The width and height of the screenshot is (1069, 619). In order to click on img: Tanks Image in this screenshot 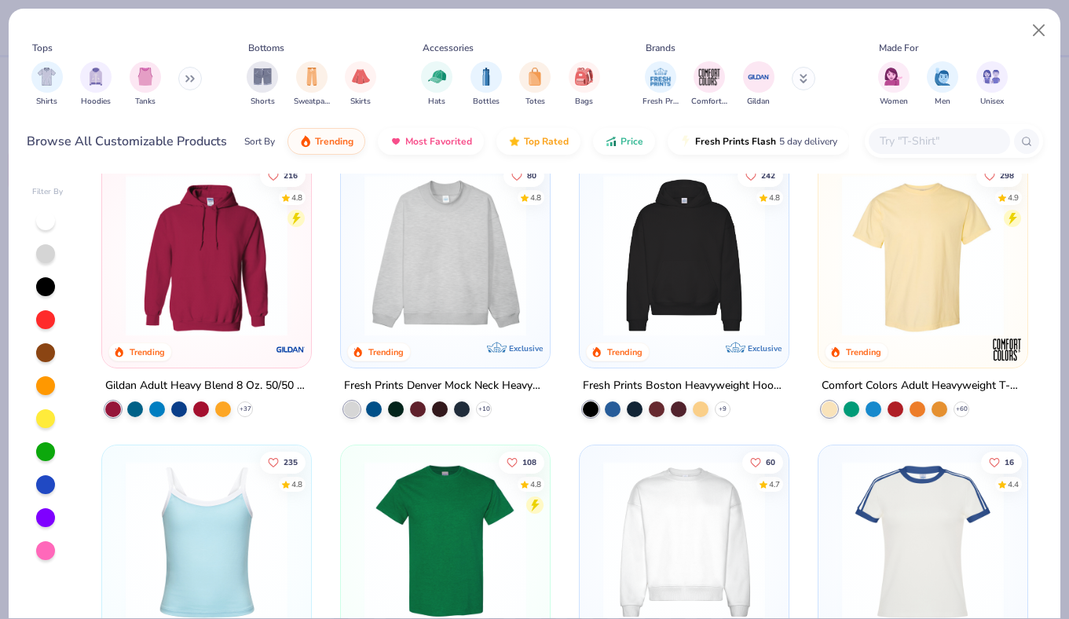, I will do `click(145, 76)`.